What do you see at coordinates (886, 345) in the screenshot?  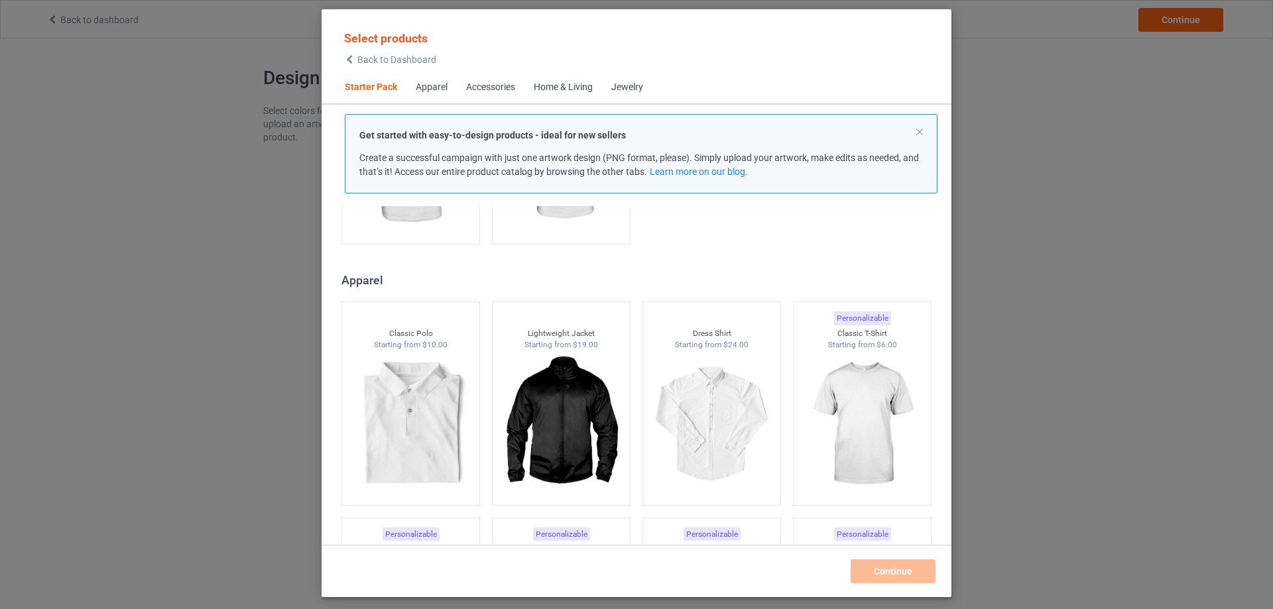 I see `span: $6.00` at bounding box center [886, 345].